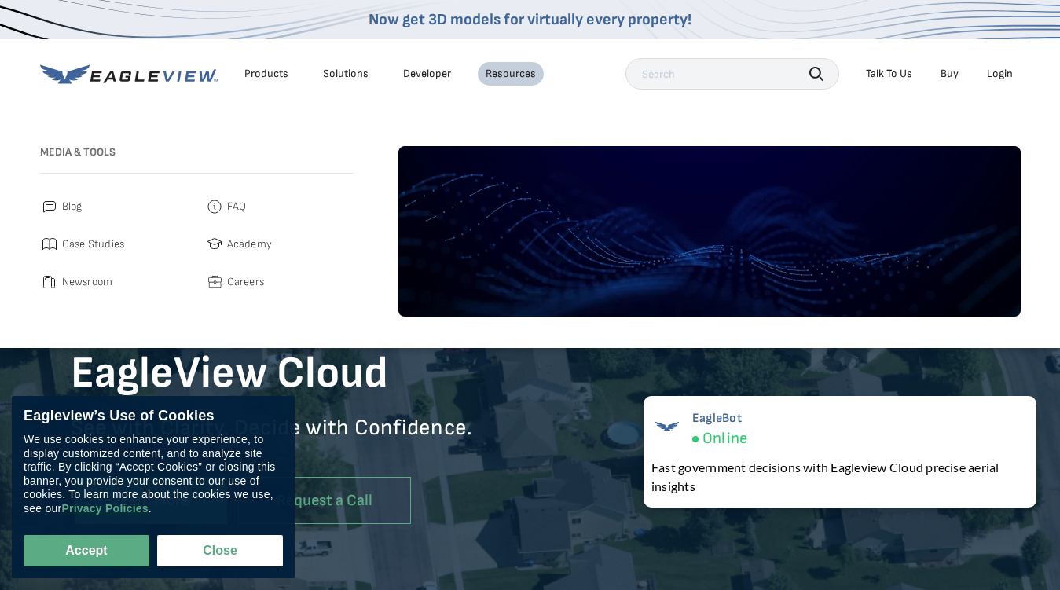 This screenshot has height=590, width=1060. Describe the element at coordinates (115, 282) in the screenshot. I see `a: Newsroom` at that location.